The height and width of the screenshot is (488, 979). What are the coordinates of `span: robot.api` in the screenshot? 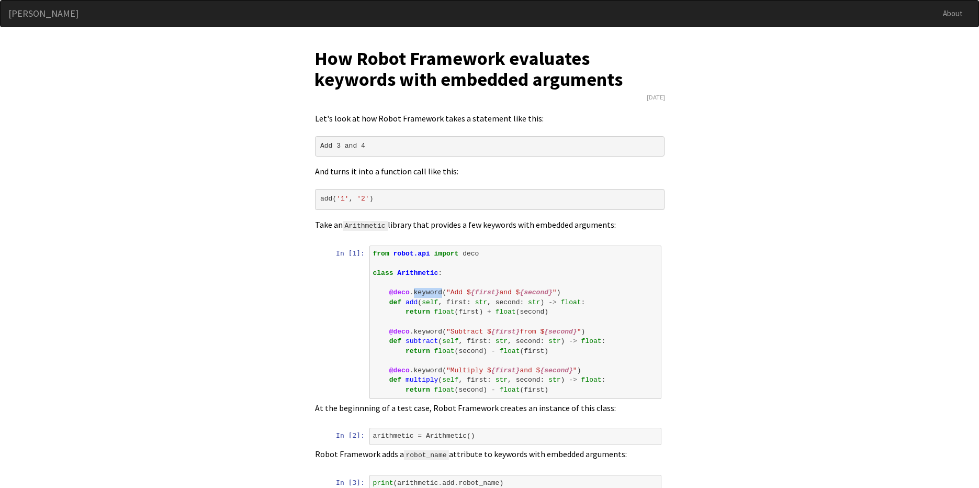 It's located at (412, 253).